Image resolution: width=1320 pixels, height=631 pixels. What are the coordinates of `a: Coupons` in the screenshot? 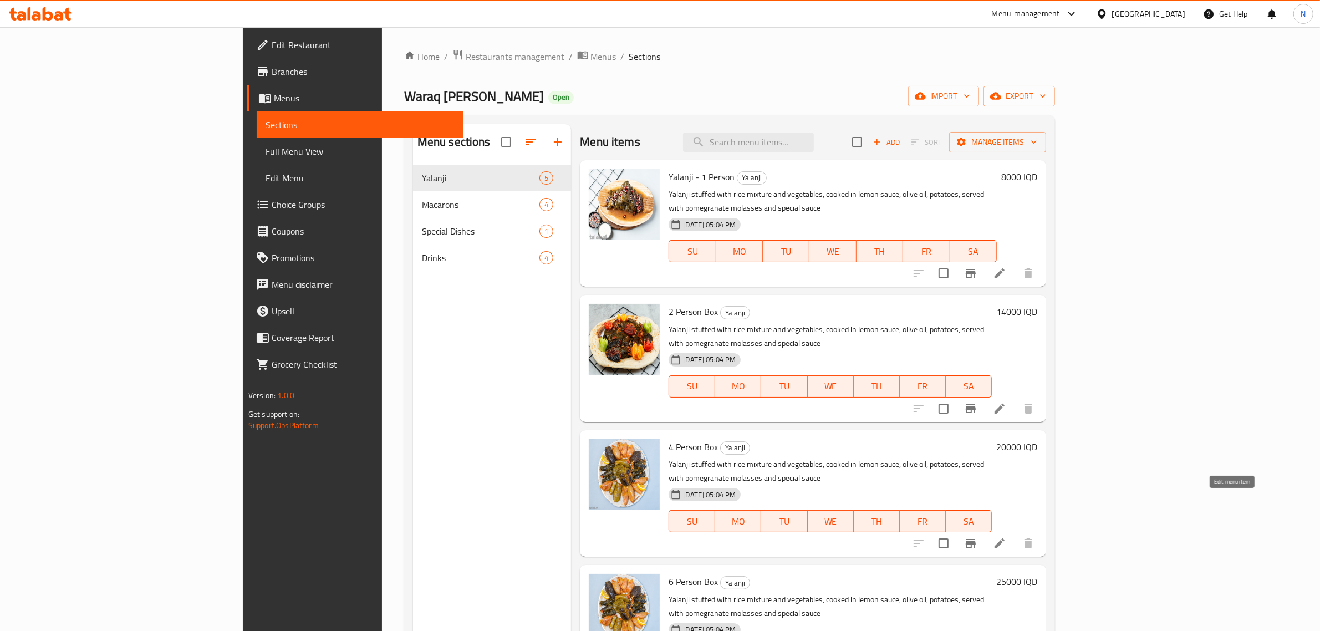 It's located at (355, 231).